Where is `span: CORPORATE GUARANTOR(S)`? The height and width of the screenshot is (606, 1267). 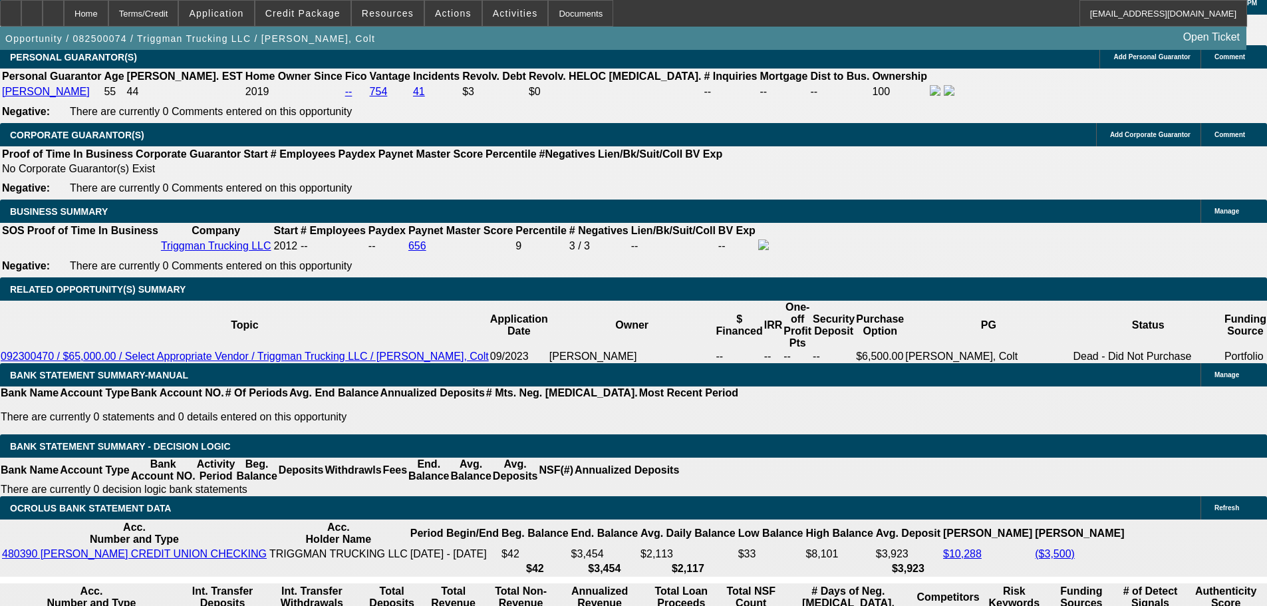
span: CORPORATE GUARANTOR(S) is located at coordinates (77, 135).